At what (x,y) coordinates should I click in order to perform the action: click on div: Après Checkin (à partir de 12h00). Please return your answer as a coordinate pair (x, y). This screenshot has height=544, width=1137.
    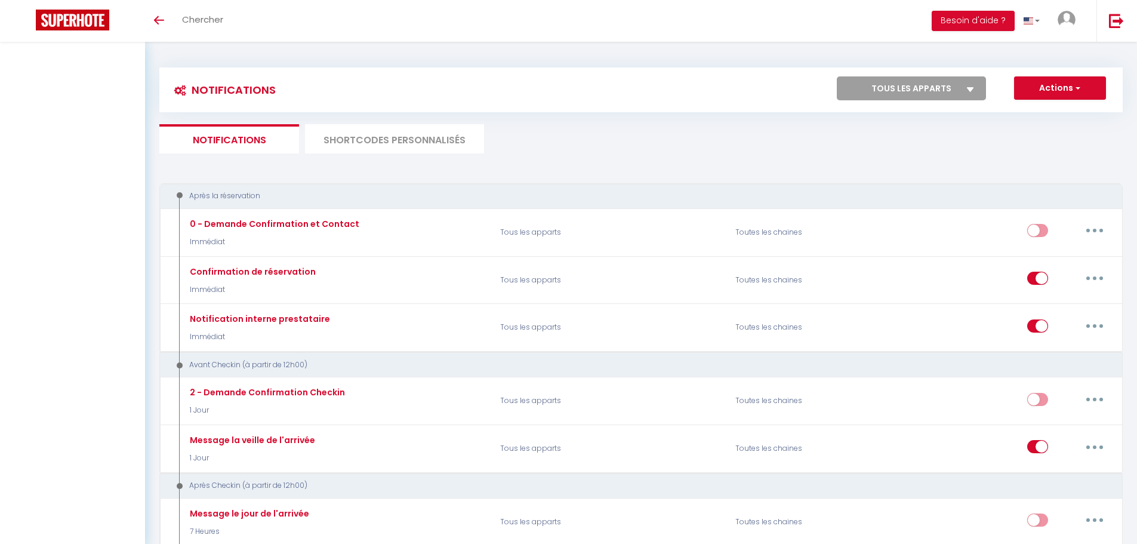
    Looking at the image, I should click on (631, 485).